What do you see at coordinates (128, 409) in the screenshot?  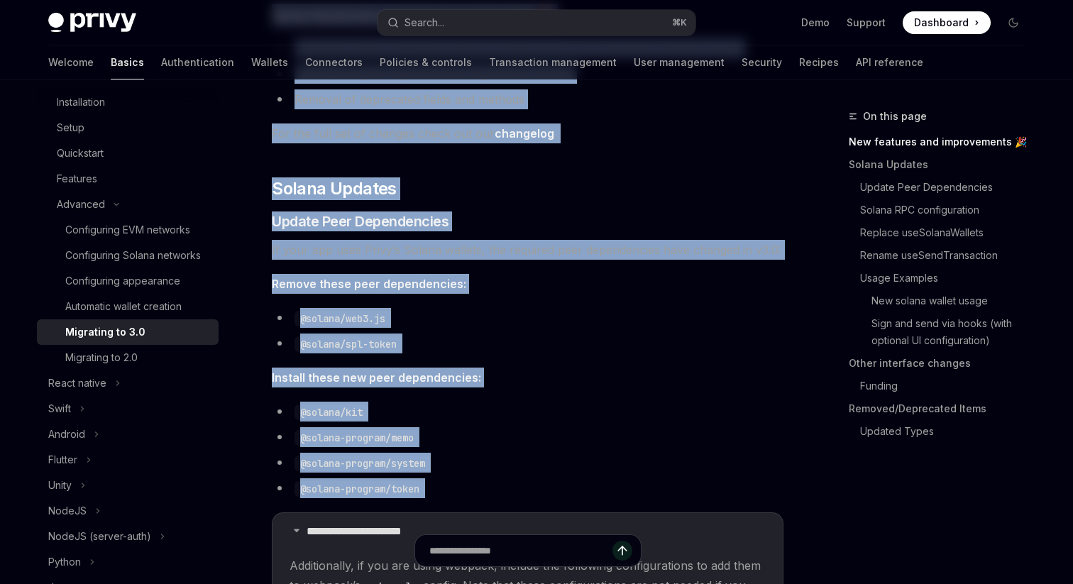 I see `button: Swift` at bounding box center [128, 409].